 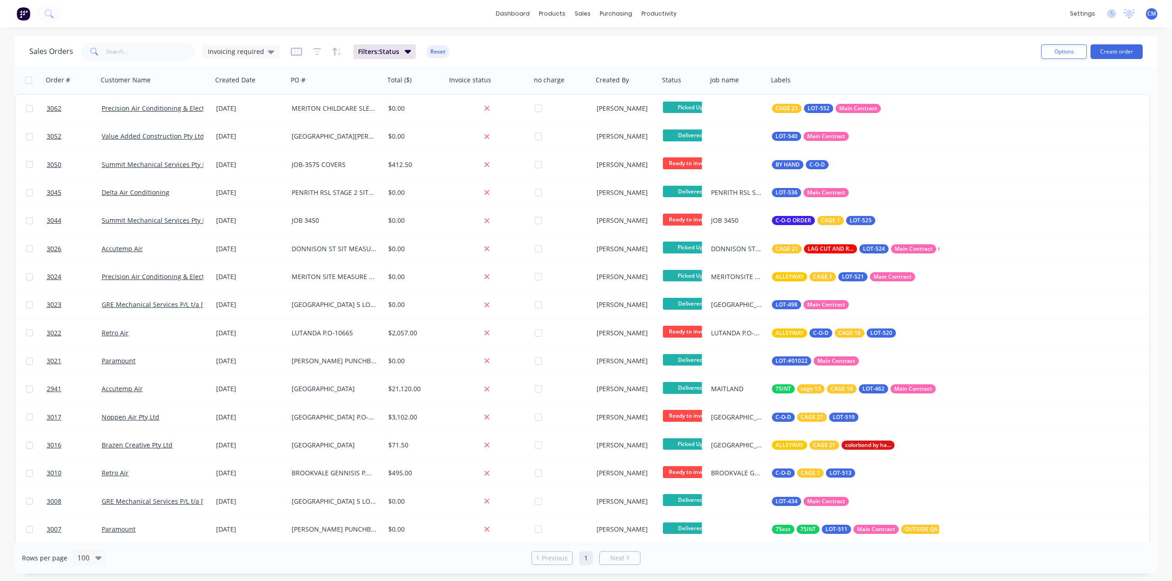 I want to click on div: $21,120.00, so click(x=414, y=389).